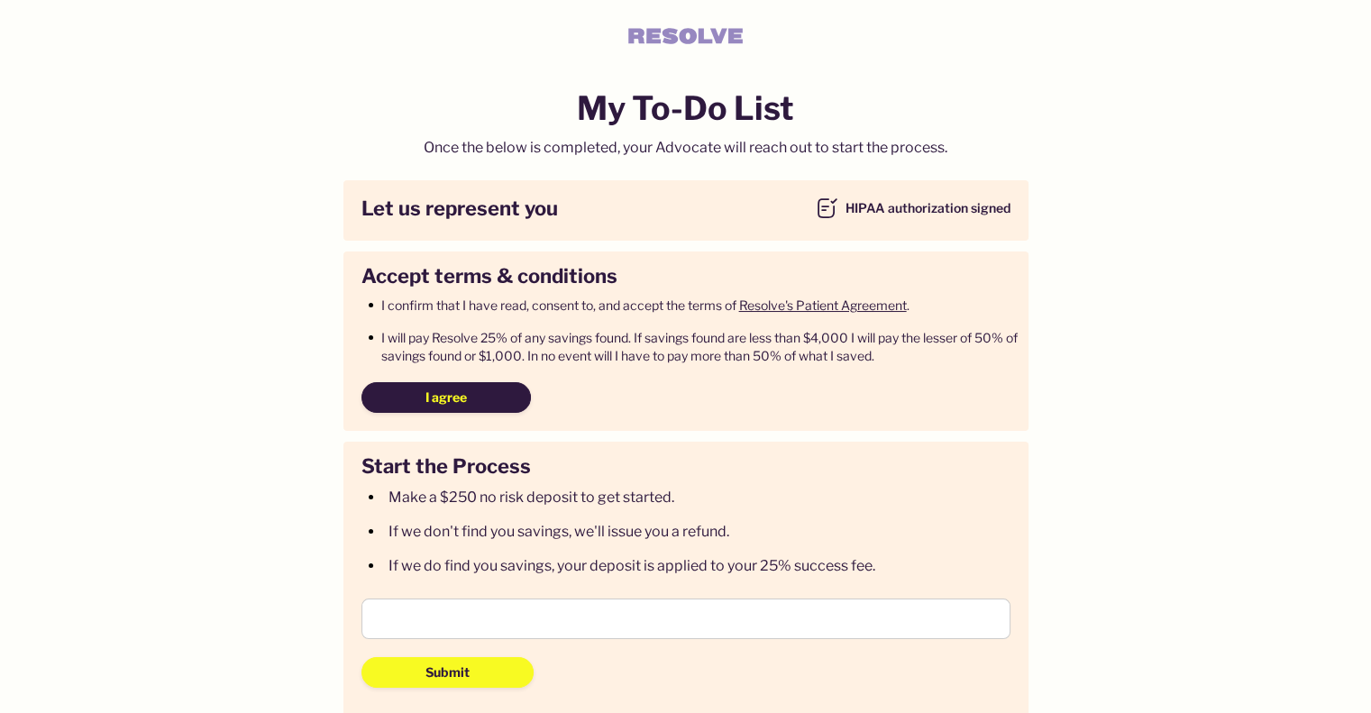 The image size is (1371, 713). What do you see at coordinates (559, 532) in the screenshot?
I see `div: If we don't find you savings, we'll issue you a refund.` at bounding box center [559, 532].